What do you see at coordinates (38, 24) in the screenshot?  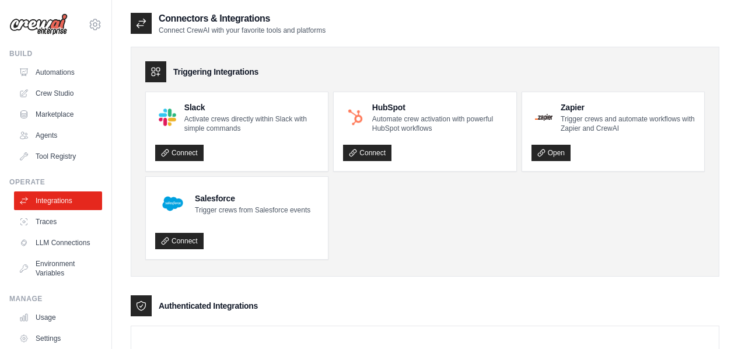 I see `img: Logo` at bounding box center [38, 24].